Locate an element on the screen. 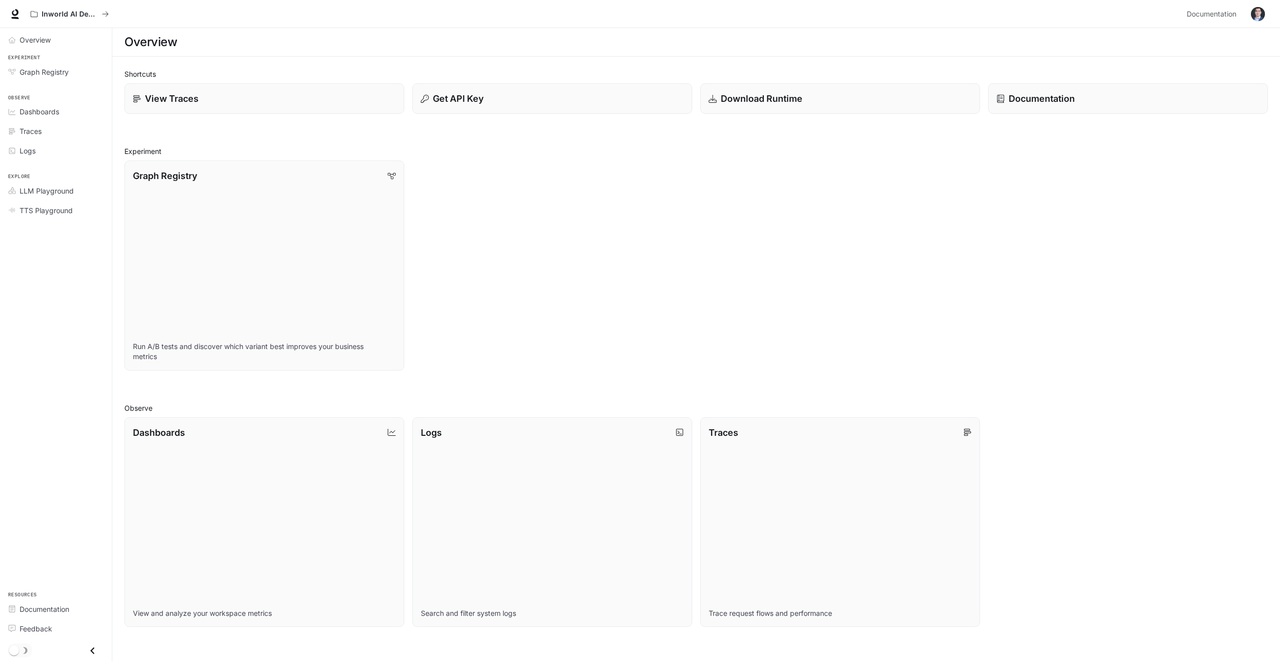 The width and height of the screenshot is (1280, 661). p: View Traces is located at coordinates (172, 98).